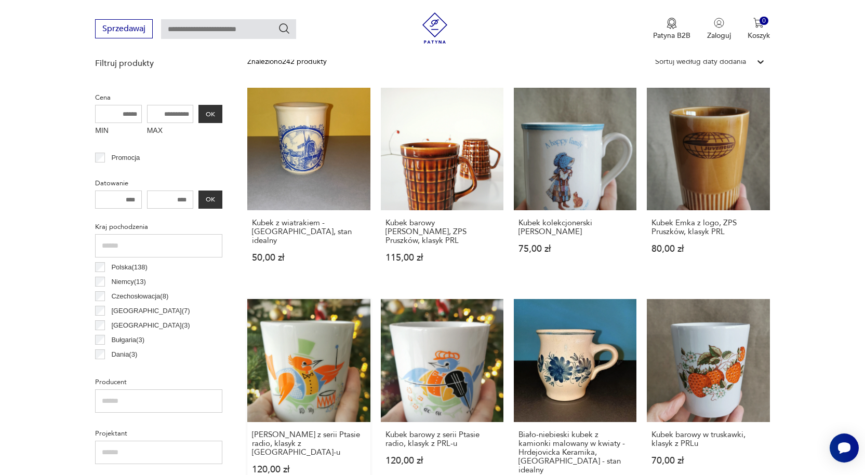  Describe the element at coordinates (763, 21) in the screenshot. I see `div: 0` at that location.